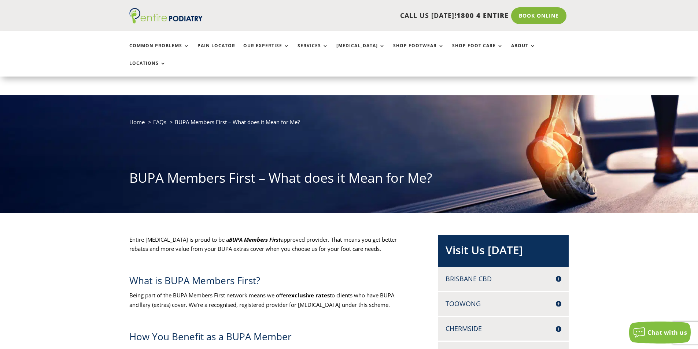 This screenshot has height=349, width=698. Describe the element at coordinates (148, 69) in the screenshot. I see `a: Locations` at that location.